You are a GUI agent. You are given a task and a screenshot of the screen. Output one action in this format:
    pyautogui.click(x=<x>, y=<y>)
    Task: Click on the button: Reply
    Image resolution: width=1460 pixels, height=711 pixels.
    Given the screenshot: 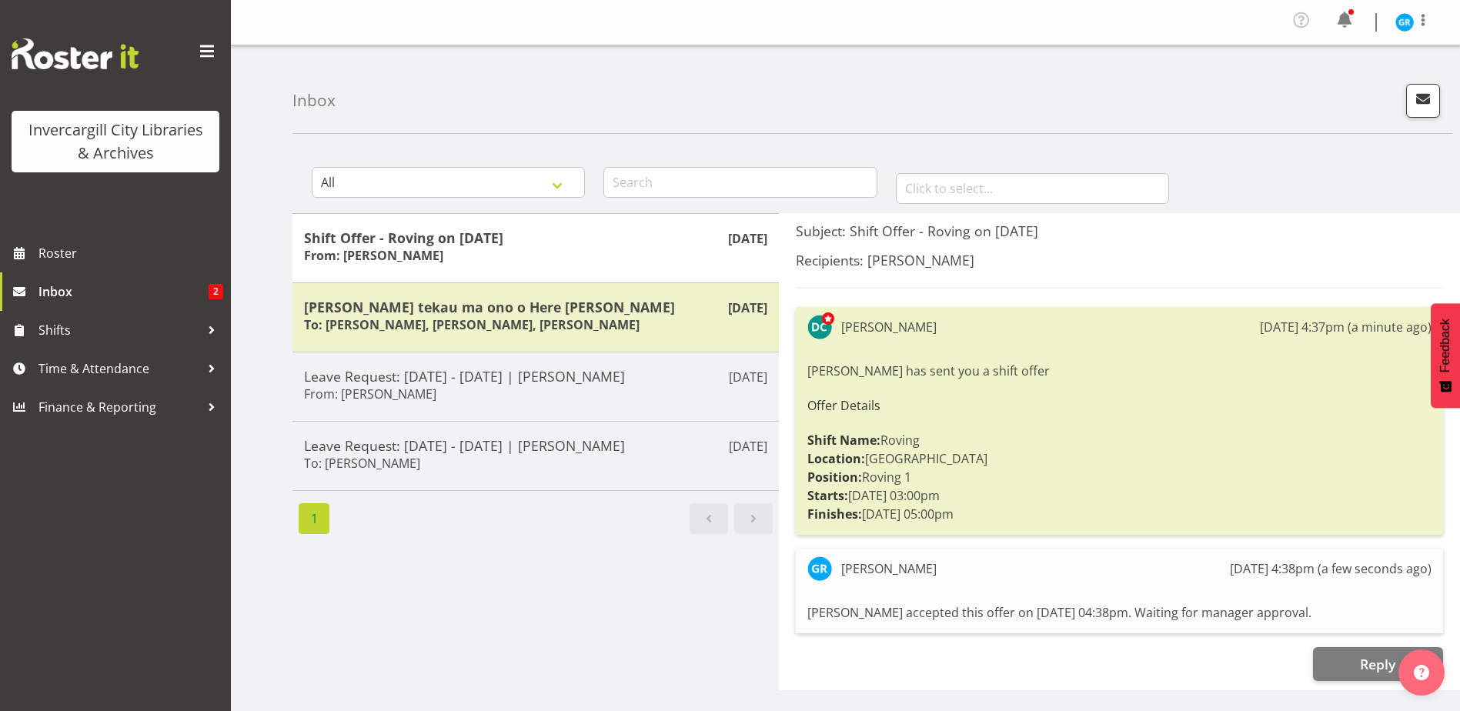 What is the action you would take?
    pyautogui.click(x=1377, y=664)
    